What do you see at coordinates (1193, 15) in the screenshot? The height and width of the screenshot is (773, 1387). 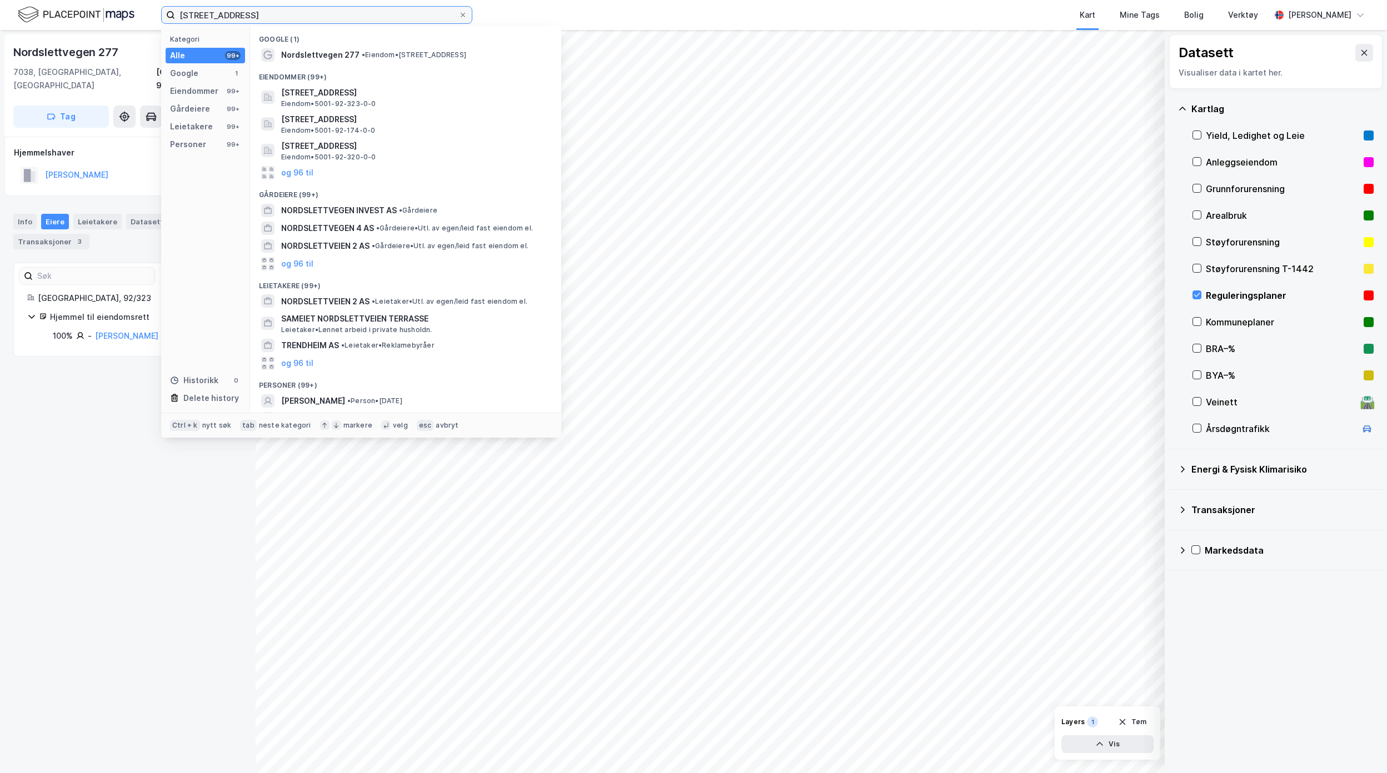 I see `div: Bolig` at bounding box center [1193, 15].